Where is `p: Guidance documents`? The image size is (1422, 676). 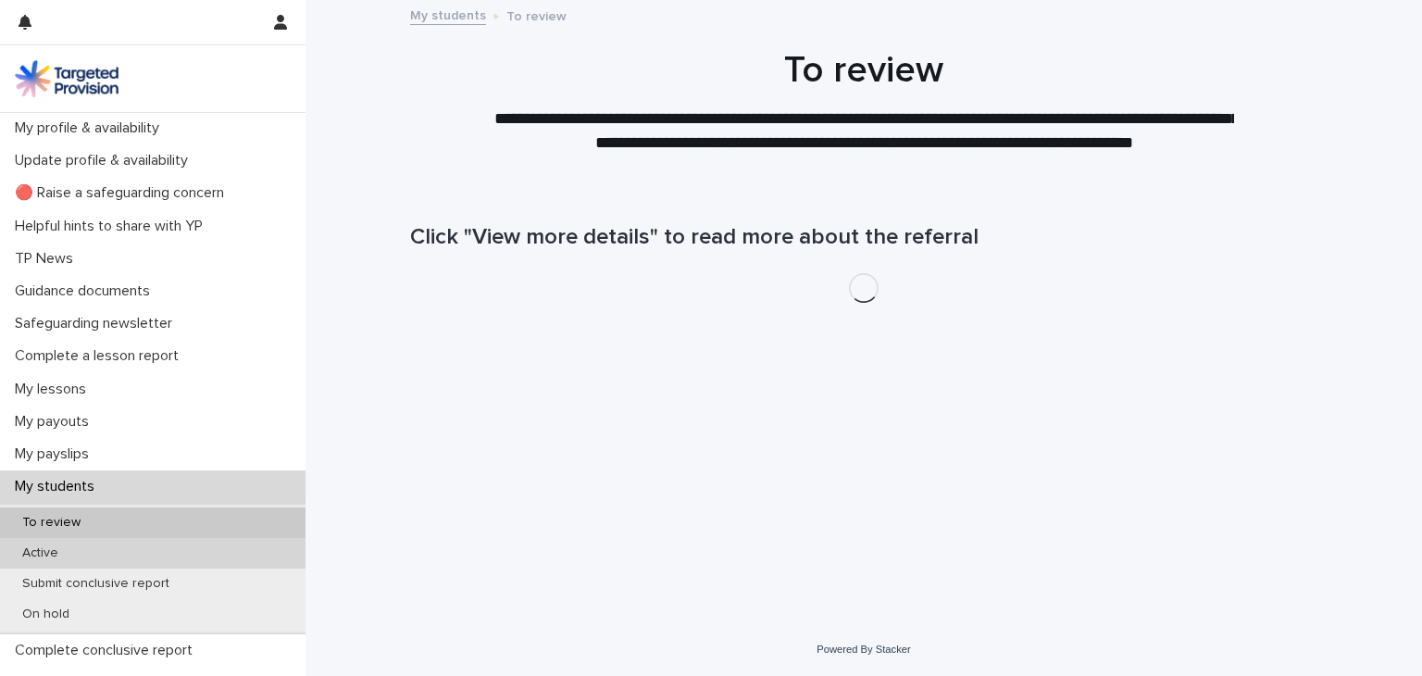
p: Guidance documents is located at coordinates (86, 291).